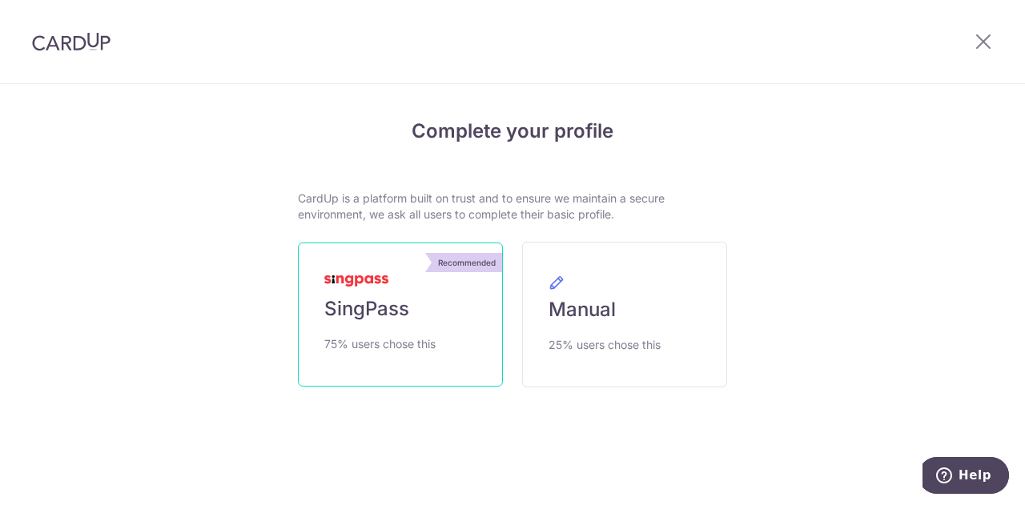 The height and width of the screenshot is (505, 1025). What do you see at coordinates (582, 310) in the screenshot?
I see `span: Manual` at bounding box center [582, 310].